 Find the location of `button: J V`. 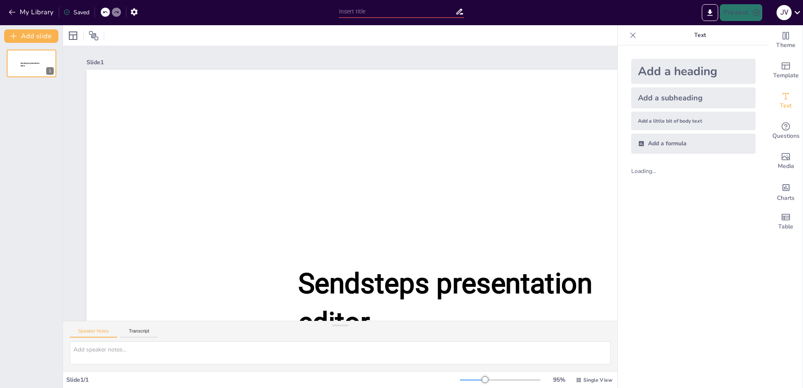

button: J V is located at coordinates (784, 13).